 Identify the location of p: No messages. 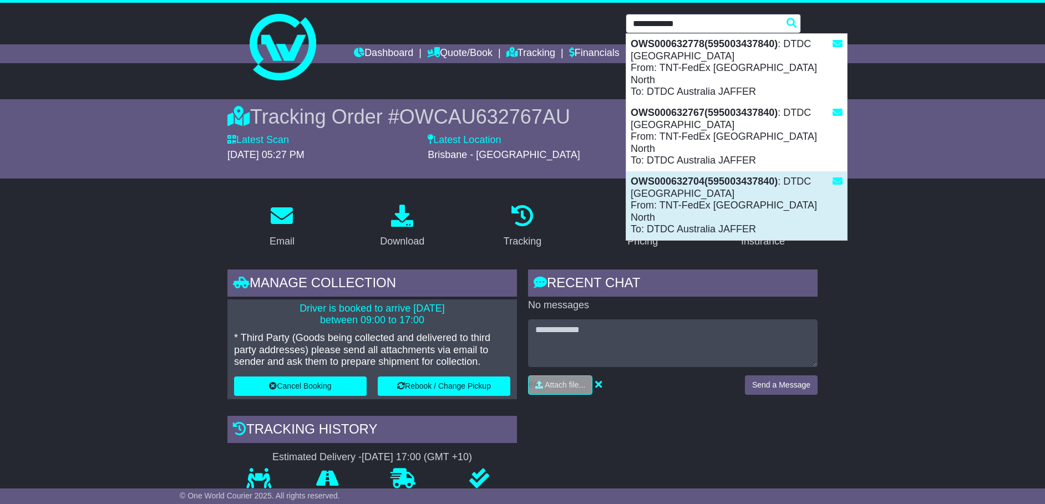
(673, 306).